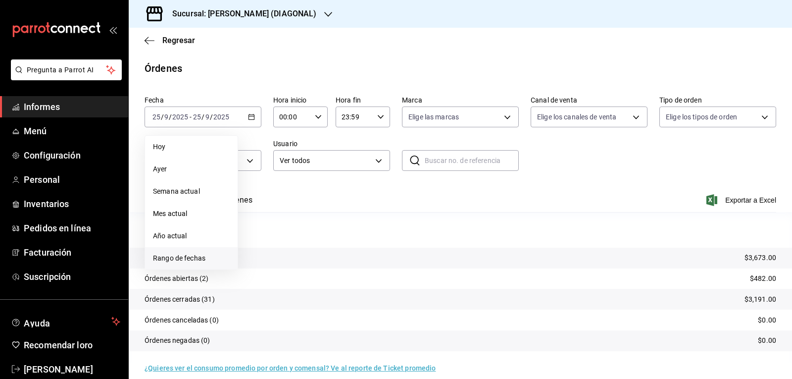 The width and height of the screenshot is (792, 379). What do you see at coordinates (177, 278) in the screenshot?
I see `font: Órdenes abiertas (2)` at bounding box center [177, 278].